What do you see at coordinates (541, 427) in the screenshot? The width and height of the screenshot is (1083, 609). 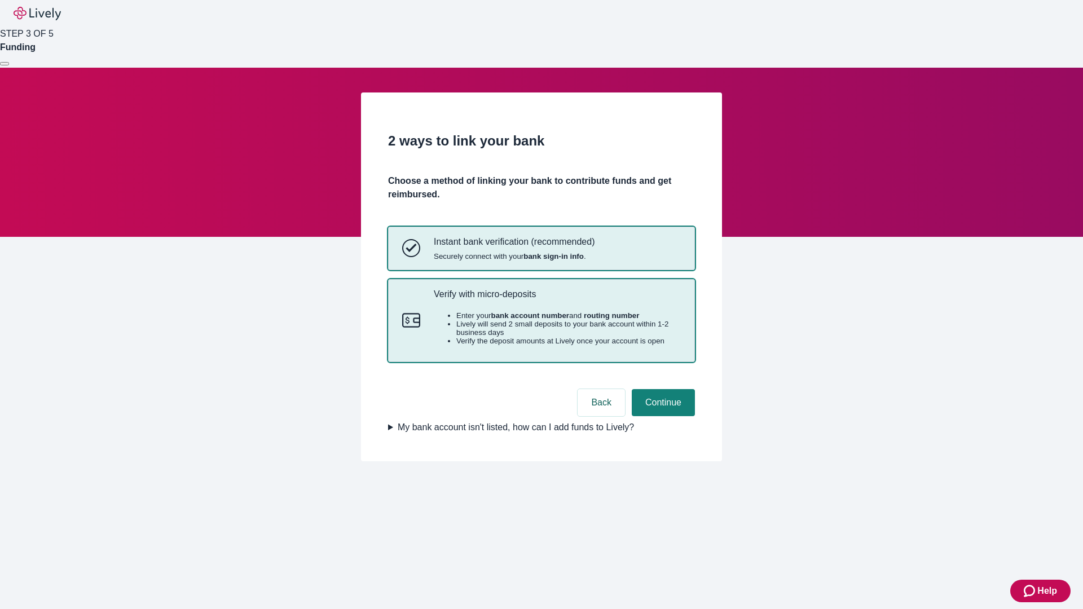 I see `summary: My bank account isn't listed, how can I add funds to Lively?` at bounding box center [541, 427].